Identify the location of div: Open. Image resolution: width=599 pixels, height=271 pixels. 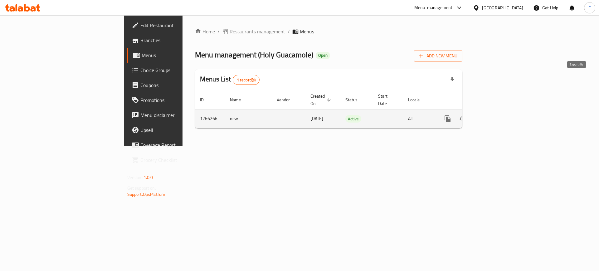
(323, 55).